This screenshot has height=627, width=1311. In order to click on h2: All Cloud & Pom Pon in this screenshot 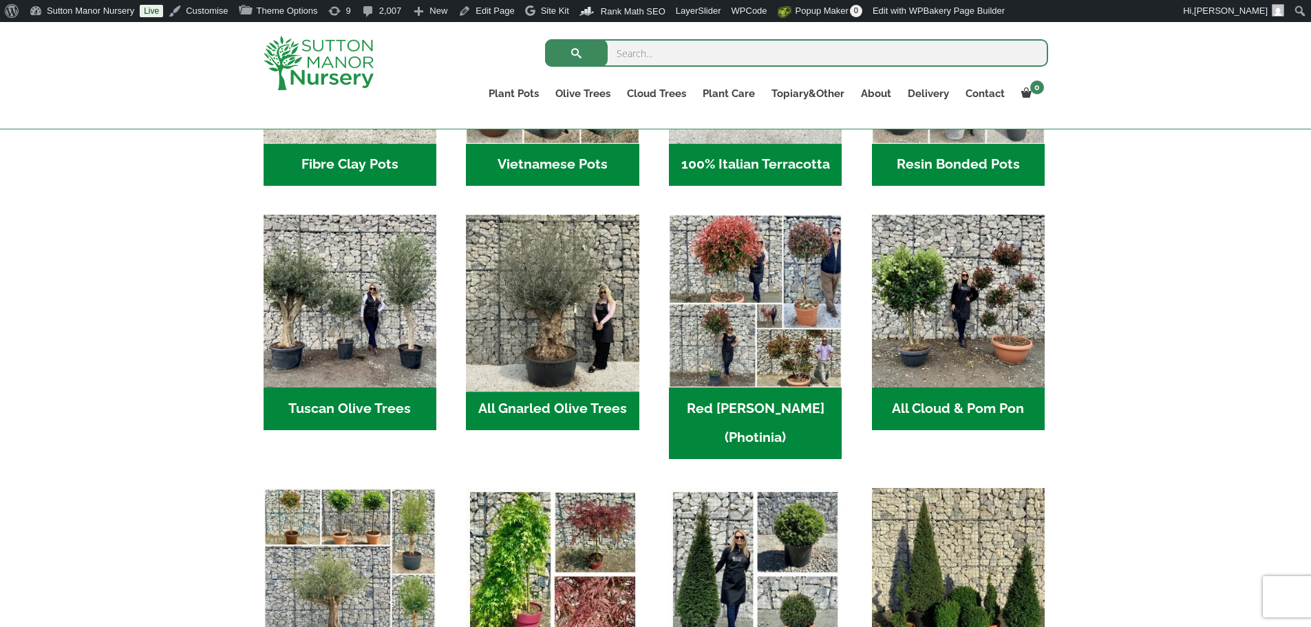, I will do `click(958, 409)`.